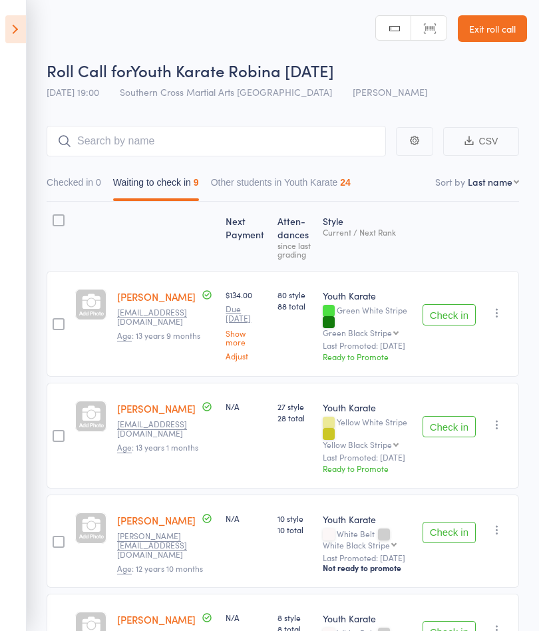  What do you see at coordinates (295, 518) in the screenshot?
I see `span: 10 style` at bounding box center [295, 518].